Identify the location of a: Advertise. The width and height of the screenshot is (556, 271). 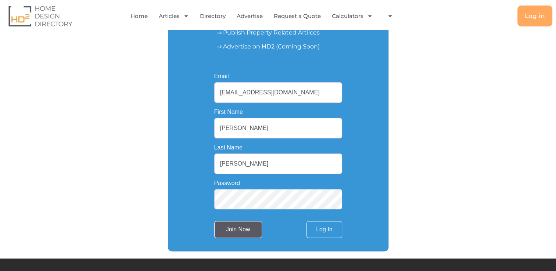
(249, 16).